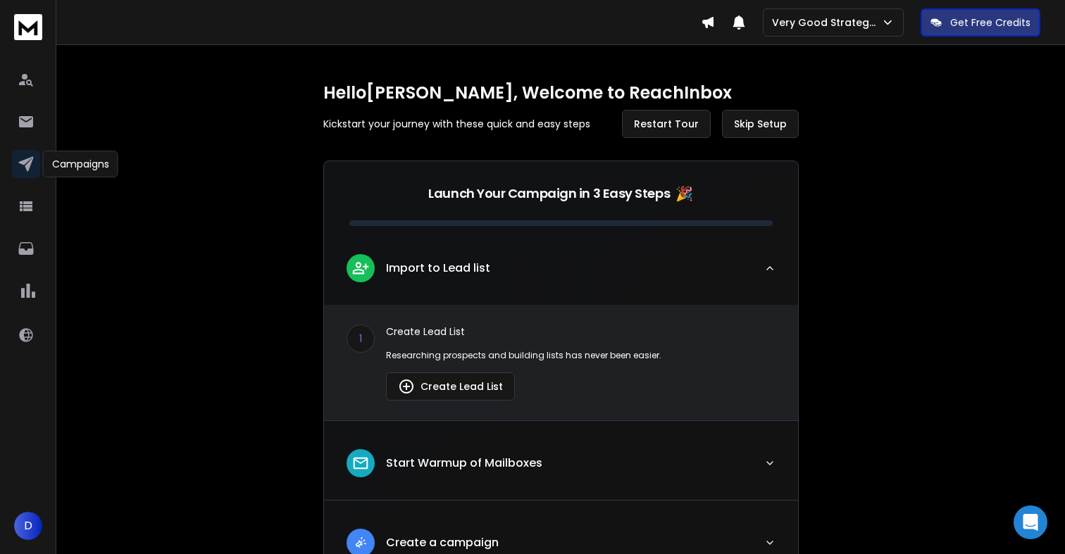 The height and width of the screenshot is (554, 1065). I want to click on p: Researching prospects and building lists has never been easier., so click(580, 356).